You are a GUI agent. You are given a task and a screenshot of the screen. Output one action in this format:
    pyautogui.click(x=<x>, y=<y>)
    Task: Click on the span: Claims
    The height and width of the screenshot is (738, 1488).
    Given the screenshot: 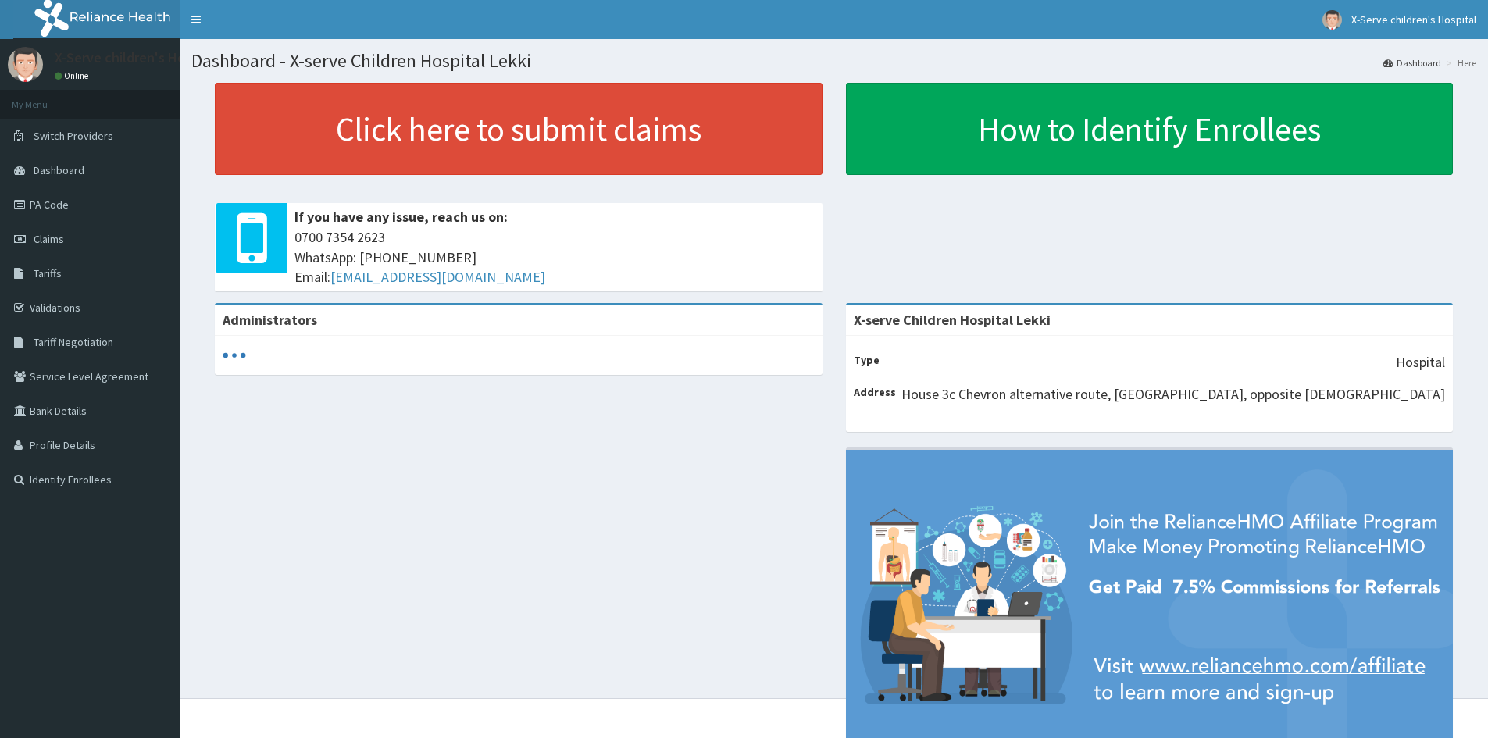 What is the action you would take?
    pyautogui.click(x=48, y=239)
    